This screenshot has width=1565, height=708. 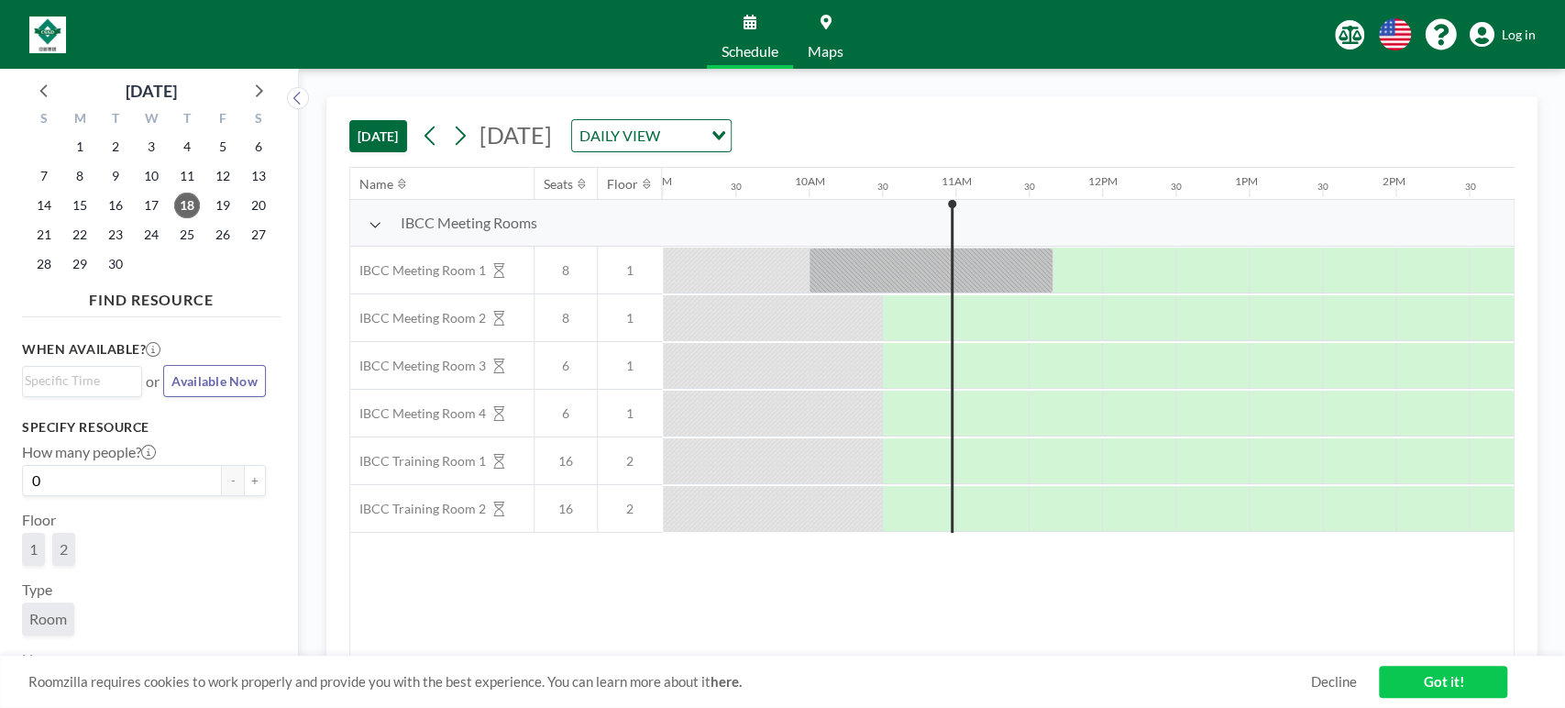 What do you see at coordinates (116, 235) in the screenshot?
I see `span: Tuesday, September 23, 2025` at bounding box center [116, 235].